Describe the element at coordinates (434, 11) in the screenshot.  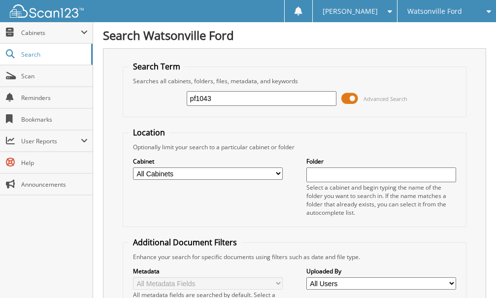
I see `span: Watsonville Ford` at that location.